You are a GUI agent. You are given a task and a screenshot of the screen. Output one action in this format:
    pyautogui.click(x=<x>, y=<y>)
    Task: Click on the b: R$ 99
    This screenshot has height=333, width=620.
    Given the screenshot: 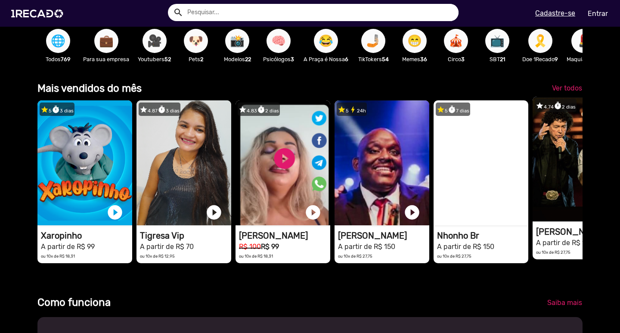 What is the action you would take?
    pyautogui.click(x=270, y=246)
    